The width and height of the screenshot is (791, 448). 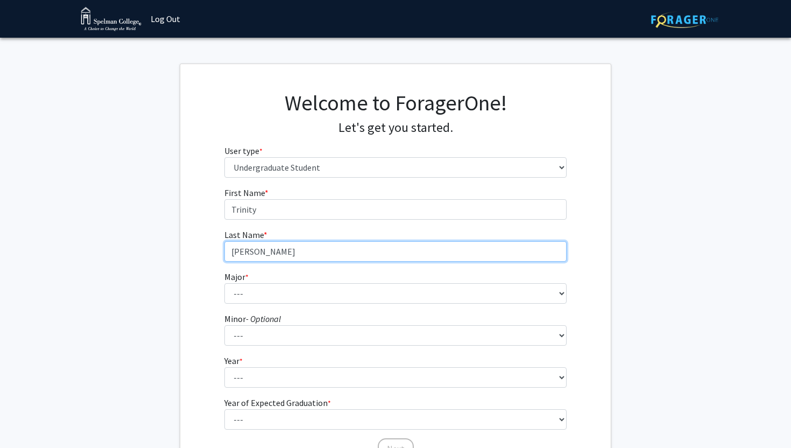 I want to click on label: Minor, so click(x=252, y=319).